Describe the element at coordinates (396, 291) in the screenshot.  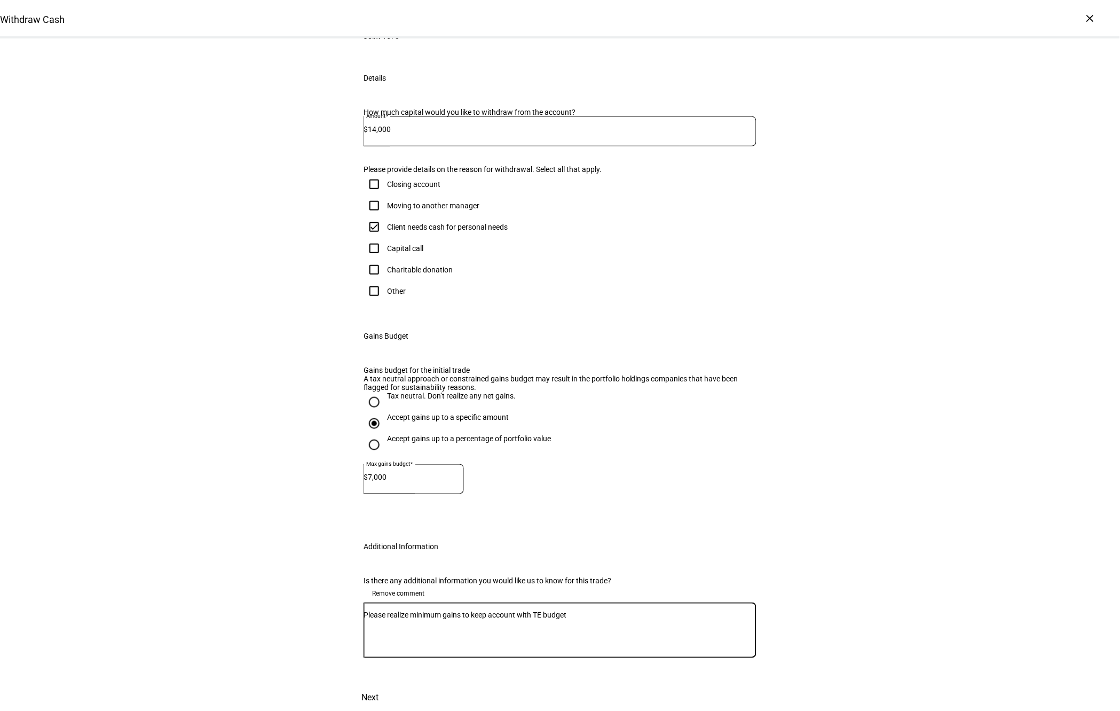
I see `div: Other` at that location.